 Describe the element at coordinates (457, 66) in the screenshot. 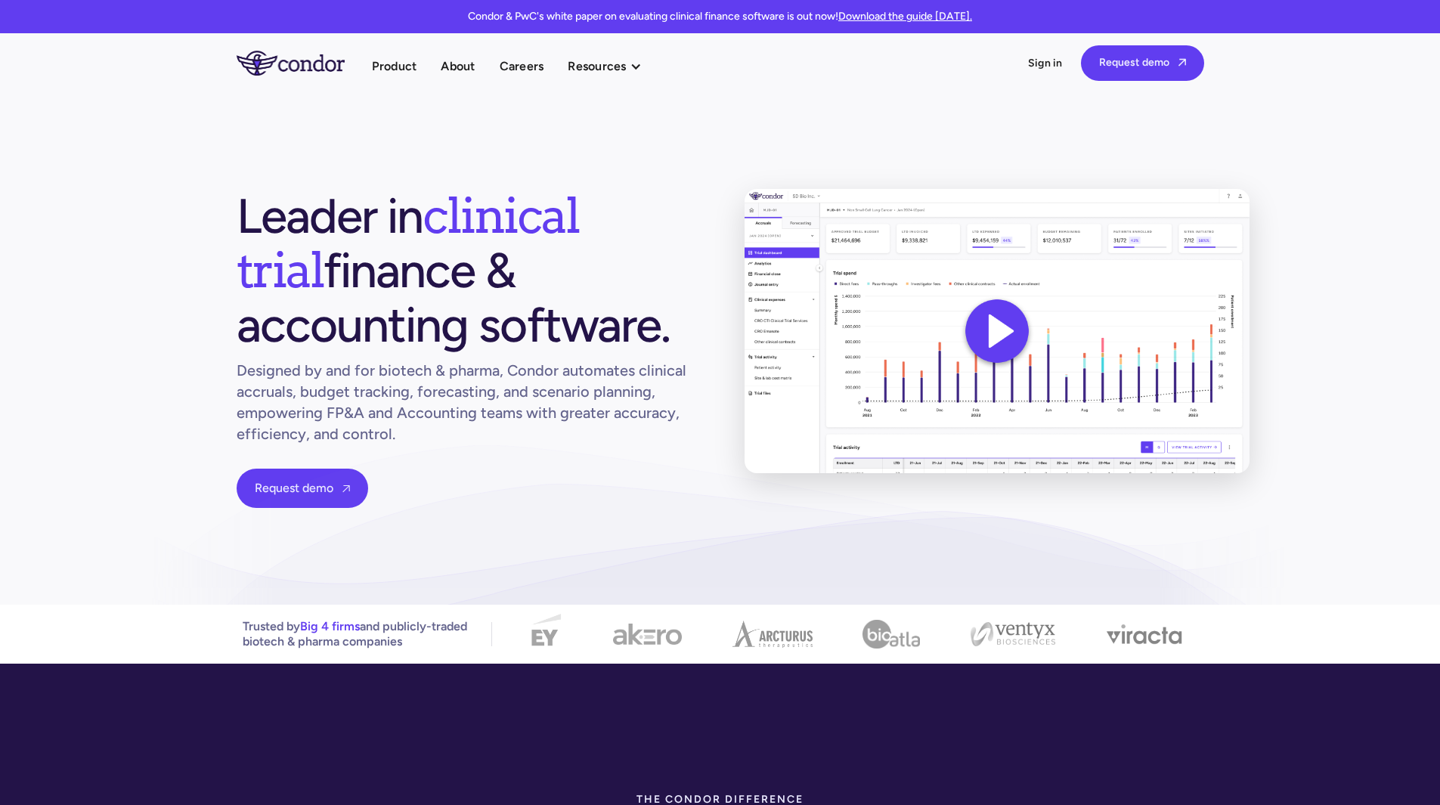

I see `a: About` at that location.